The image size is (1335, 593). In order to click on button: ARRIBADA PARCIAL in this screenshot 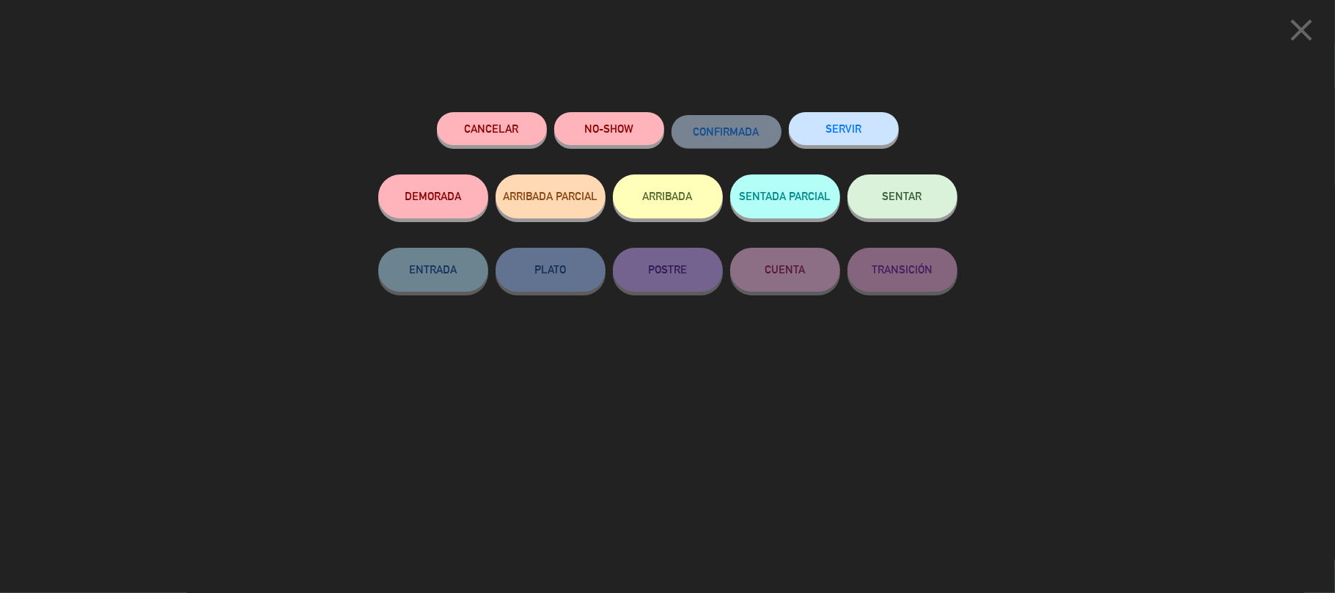, I will do `click(551, 196)`.